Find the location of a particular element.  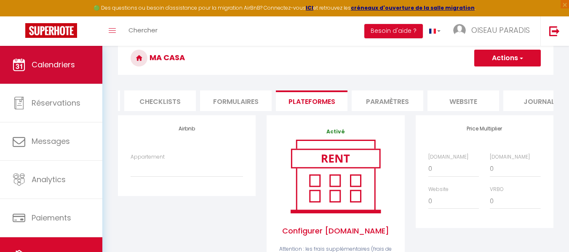

img: rent.png is located at coordinates (335, 176).